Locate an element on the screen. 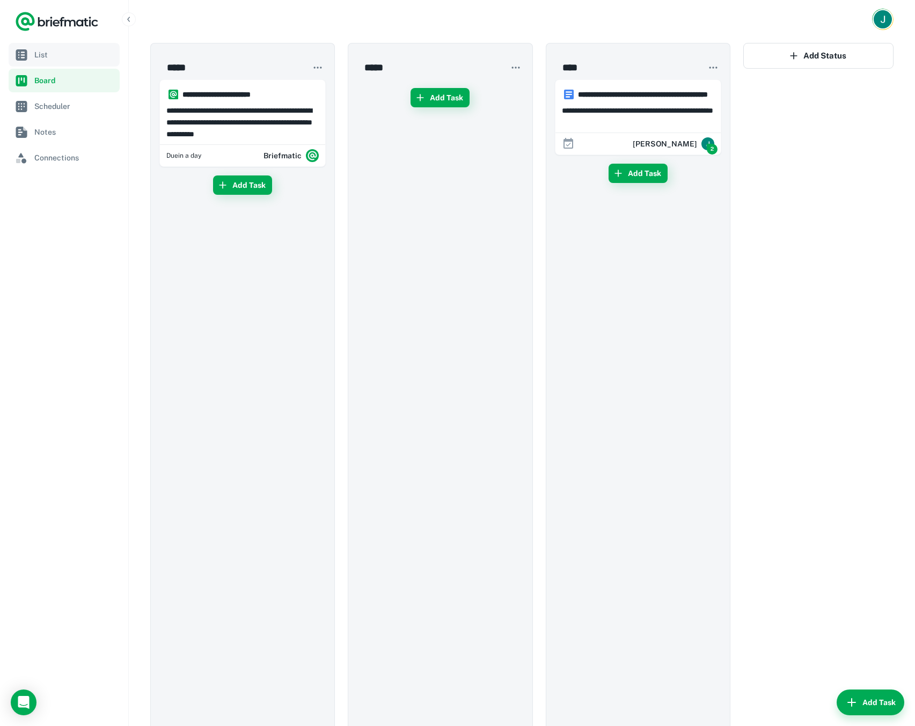  a: Logo is located at coordinates (57, 21).